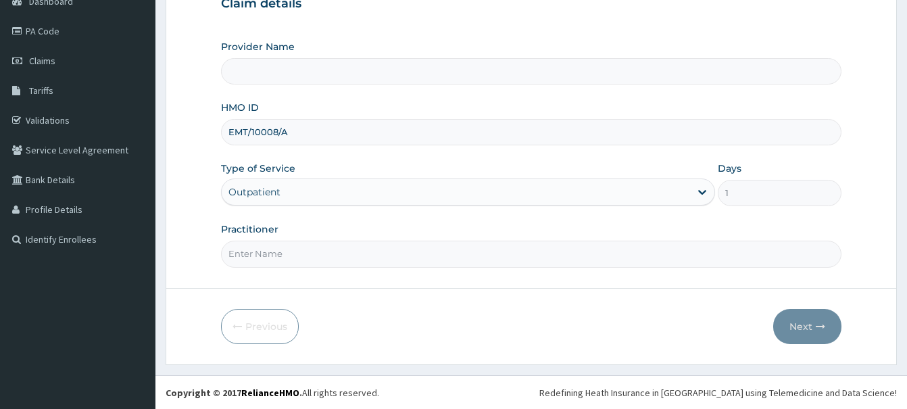  I want to click on input: Enter HMO ID, so click(531, 132).